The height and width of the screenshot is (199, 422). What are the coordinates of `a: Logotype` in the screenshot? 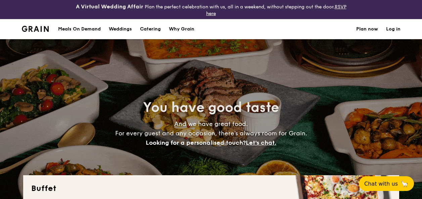 It's located at (35, 29).